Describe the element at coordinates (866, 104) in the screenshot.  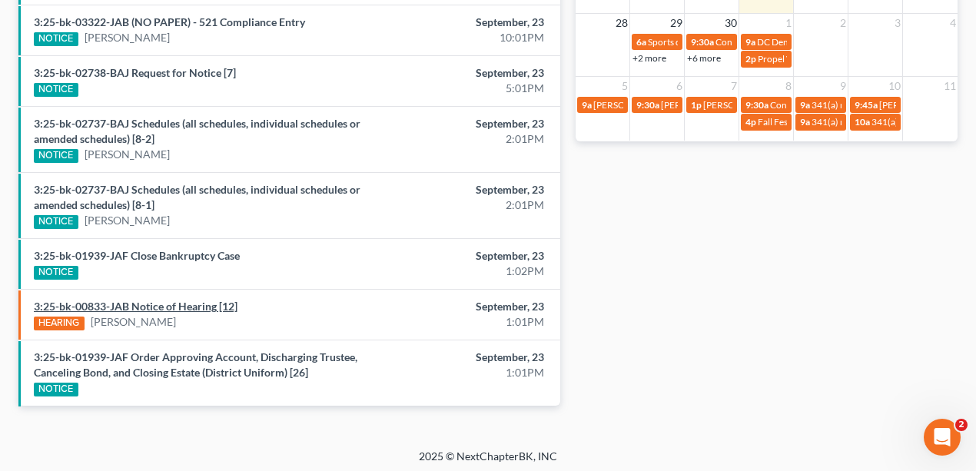
I see `span: 9:45a` at that location.